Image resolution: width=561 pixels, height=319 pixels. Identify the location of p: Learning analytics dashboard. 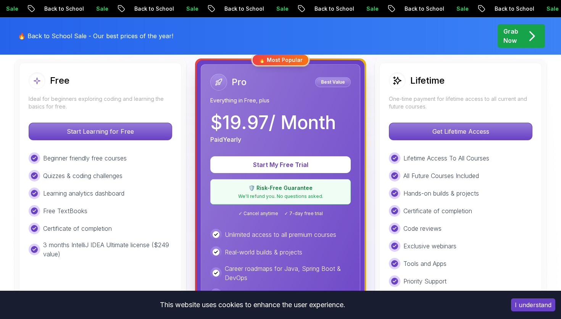
(84, 193).